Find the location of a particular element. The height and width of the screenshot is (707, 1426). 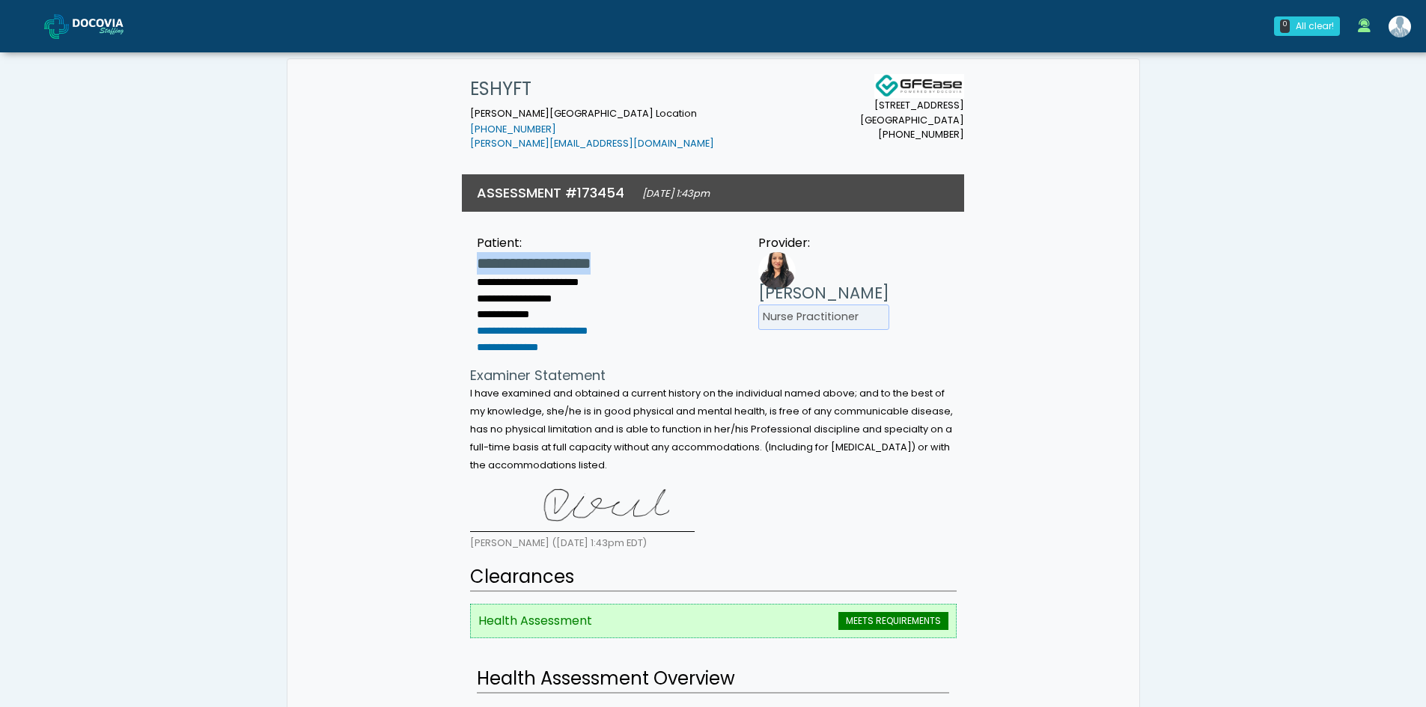

span: MEETS REQUIREMENTS is located at coordinates (893, 621).